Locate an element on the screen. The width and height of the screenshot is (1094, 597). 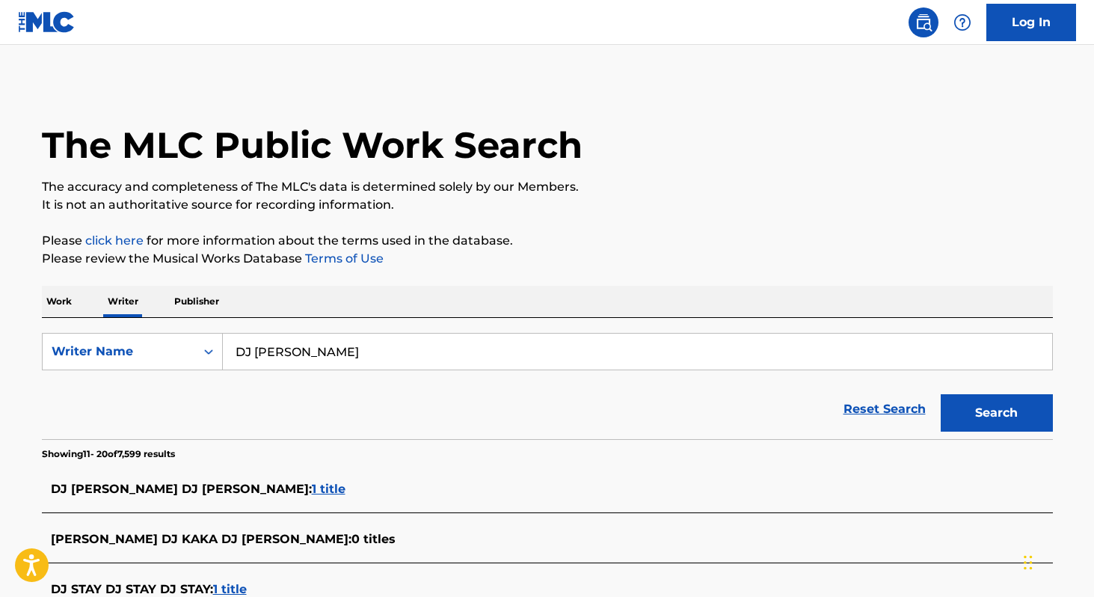
p: Please review the Musical Works Database is located at coordinates (547, 259).